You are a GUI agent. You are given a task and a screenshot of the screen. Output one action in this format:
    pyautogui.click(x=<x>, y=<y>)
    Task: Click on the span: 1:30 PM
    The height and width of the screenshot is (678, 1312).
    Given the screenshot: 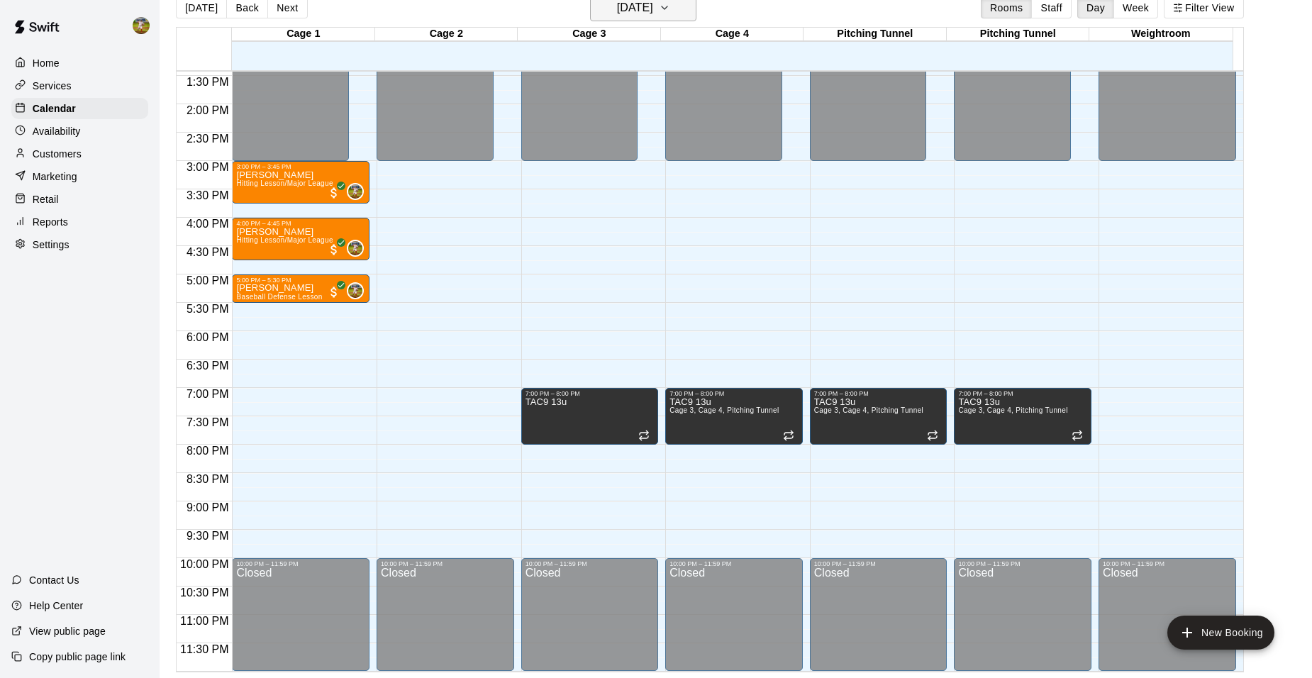 What is the action you would take?
    pyautogui.click(x=208, y=82)
    